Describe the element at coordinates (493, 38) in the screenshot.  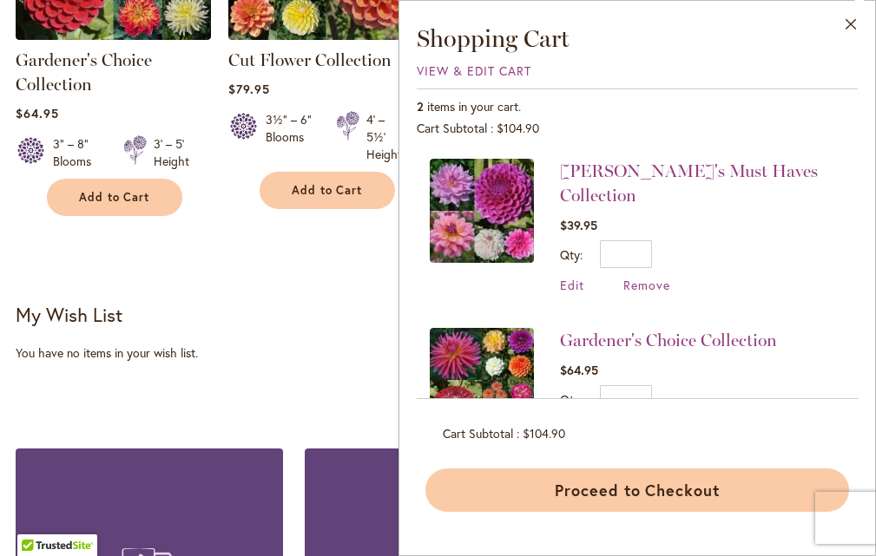
I see `span: Shopping Cart` at that location.